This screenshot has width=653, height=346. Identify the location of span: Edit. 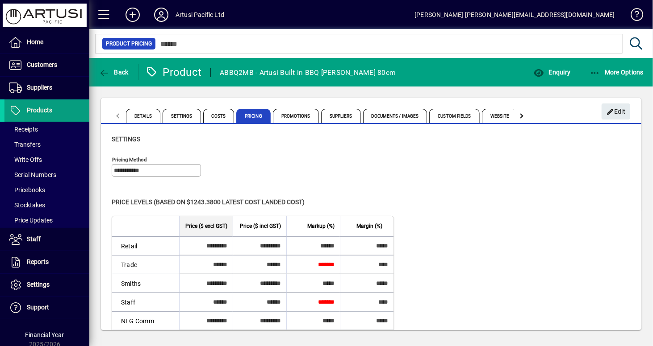
(616, 112).